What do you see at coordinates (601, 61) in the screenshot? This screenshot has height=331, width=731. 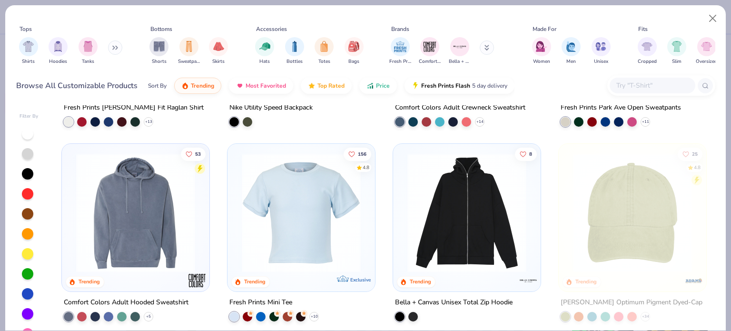 I see `span: Unisex` at bounding box center [601, 61].